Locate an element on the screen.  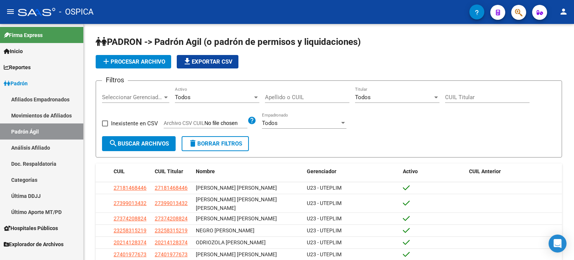
span: Buscar Archivos is located at coordinates (139, 144).